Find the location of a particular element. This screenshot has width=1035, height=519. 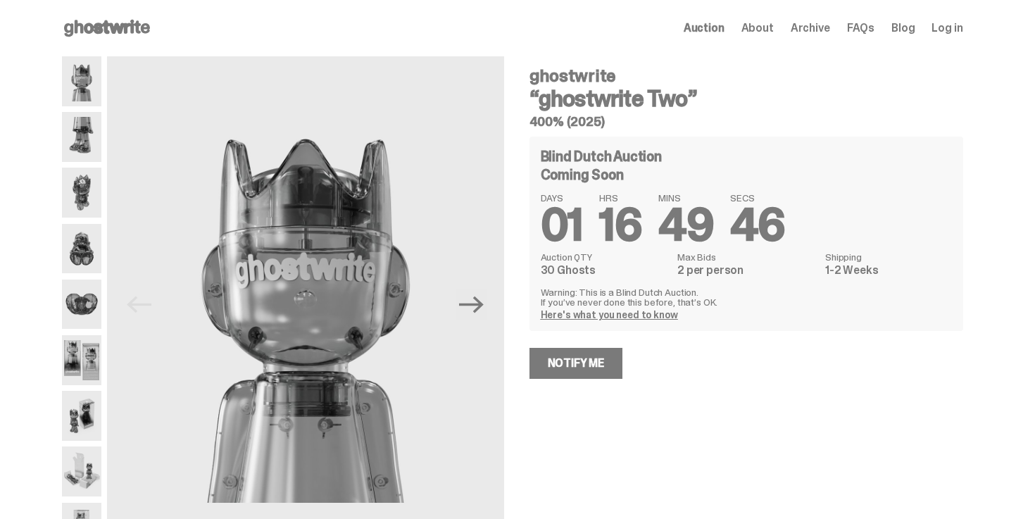

a: Archive is located at coordinates (811, 28).